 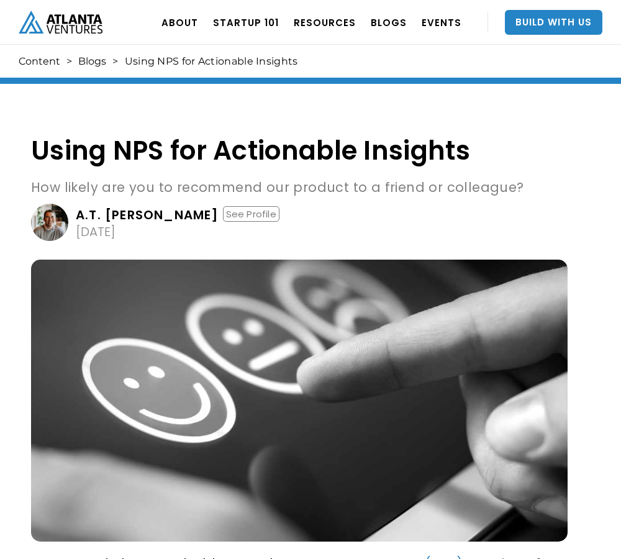 I want to click on a: Build With Us, so click(x=553, y=22).